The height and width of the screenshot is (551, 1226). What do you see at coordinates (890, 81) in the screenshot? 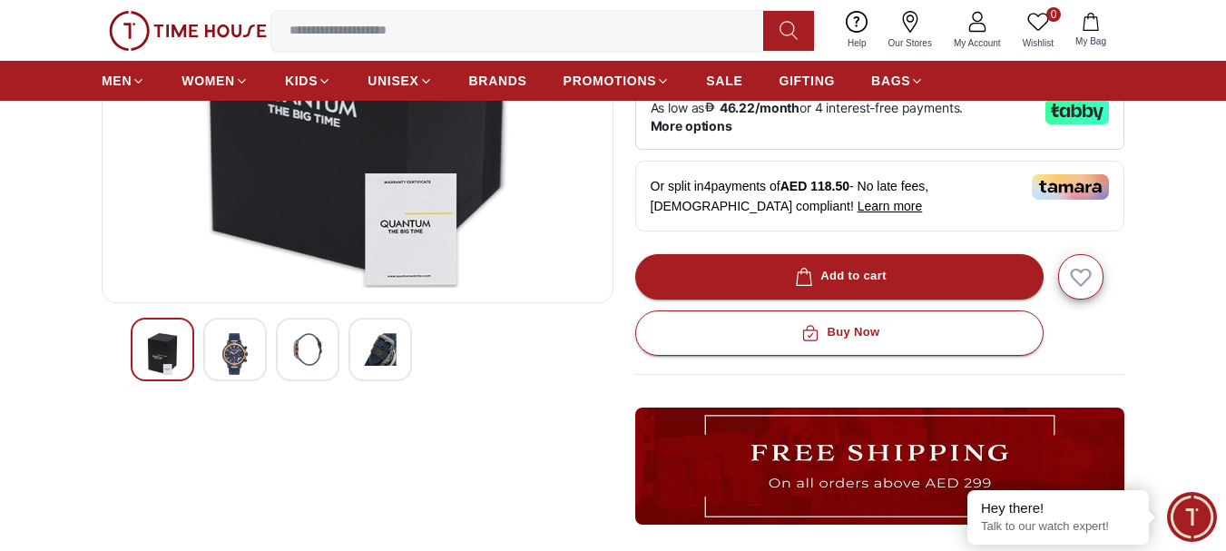
I see `span: BAGS` at bounding box center [890, 81].